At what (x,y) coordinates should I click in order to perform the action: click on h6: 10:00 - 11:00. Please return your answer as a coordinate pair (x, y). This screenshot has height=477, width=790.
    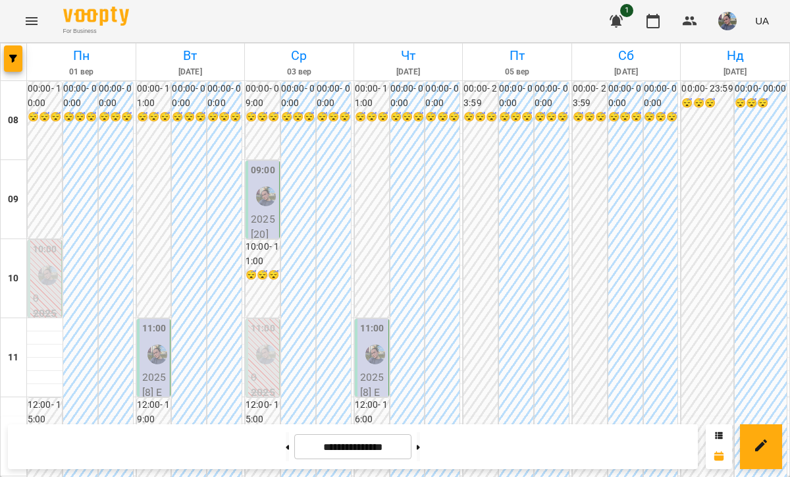
    Looking at the image, I should click on (263, 253).